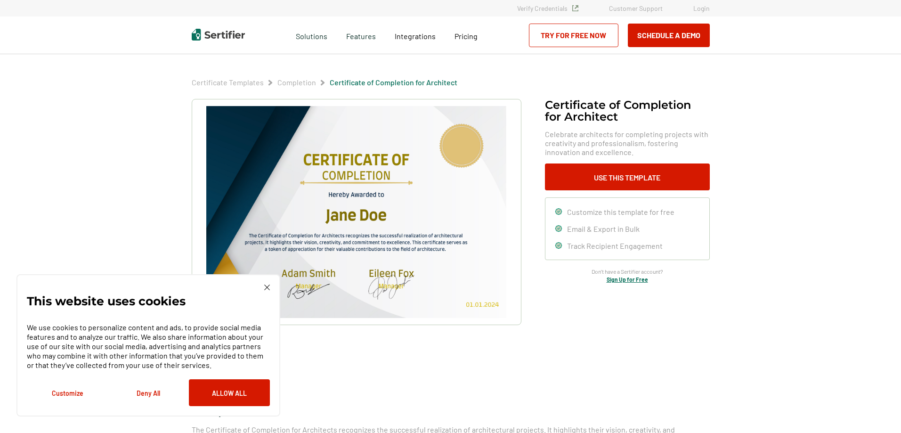 This screenshot has height=433, width=901. Describe the element at coordinates (627, 271) in the screenshot. I see `span: Don’t have a Sertifier account?` at that location.